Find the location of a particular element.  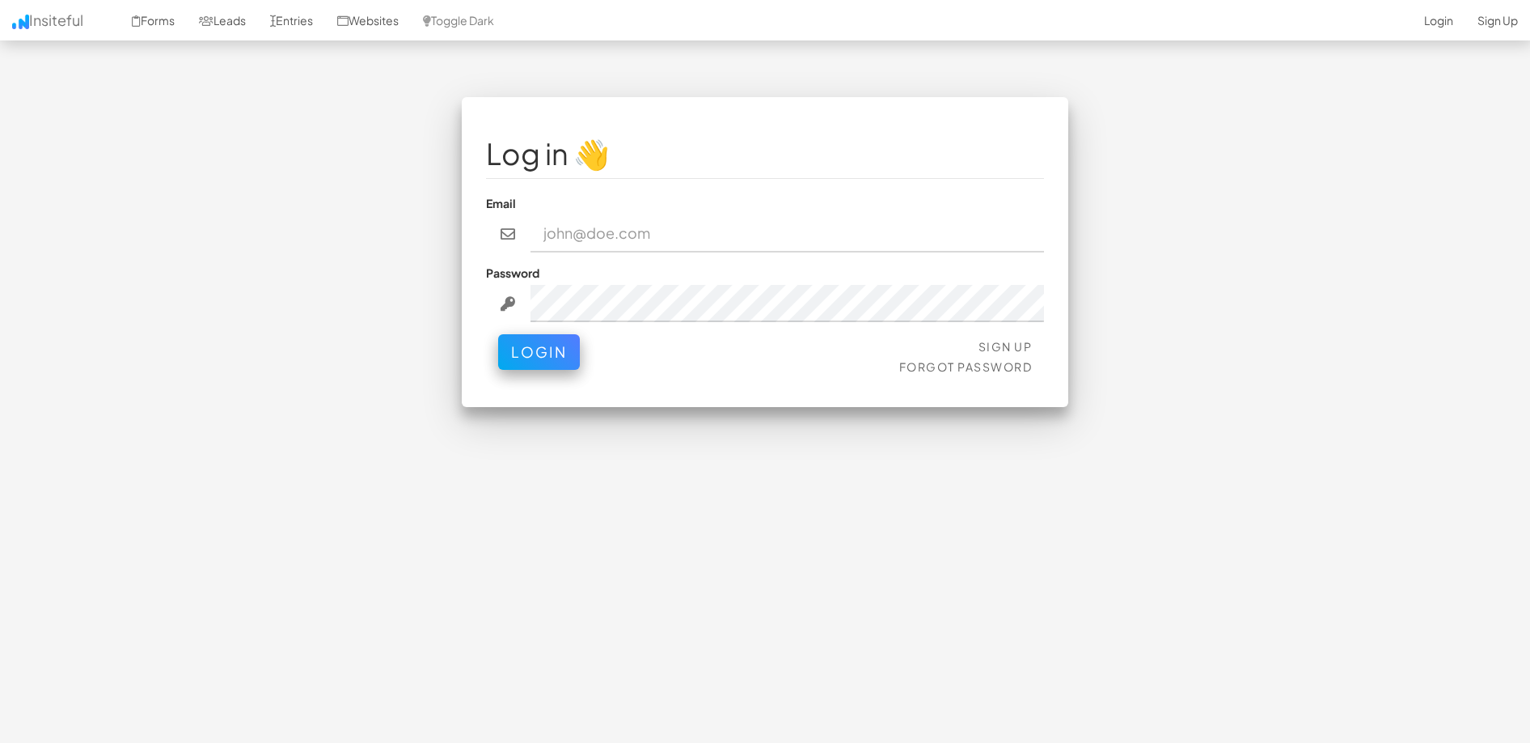

input: john@doe.com is located at coordinates (788, 234).